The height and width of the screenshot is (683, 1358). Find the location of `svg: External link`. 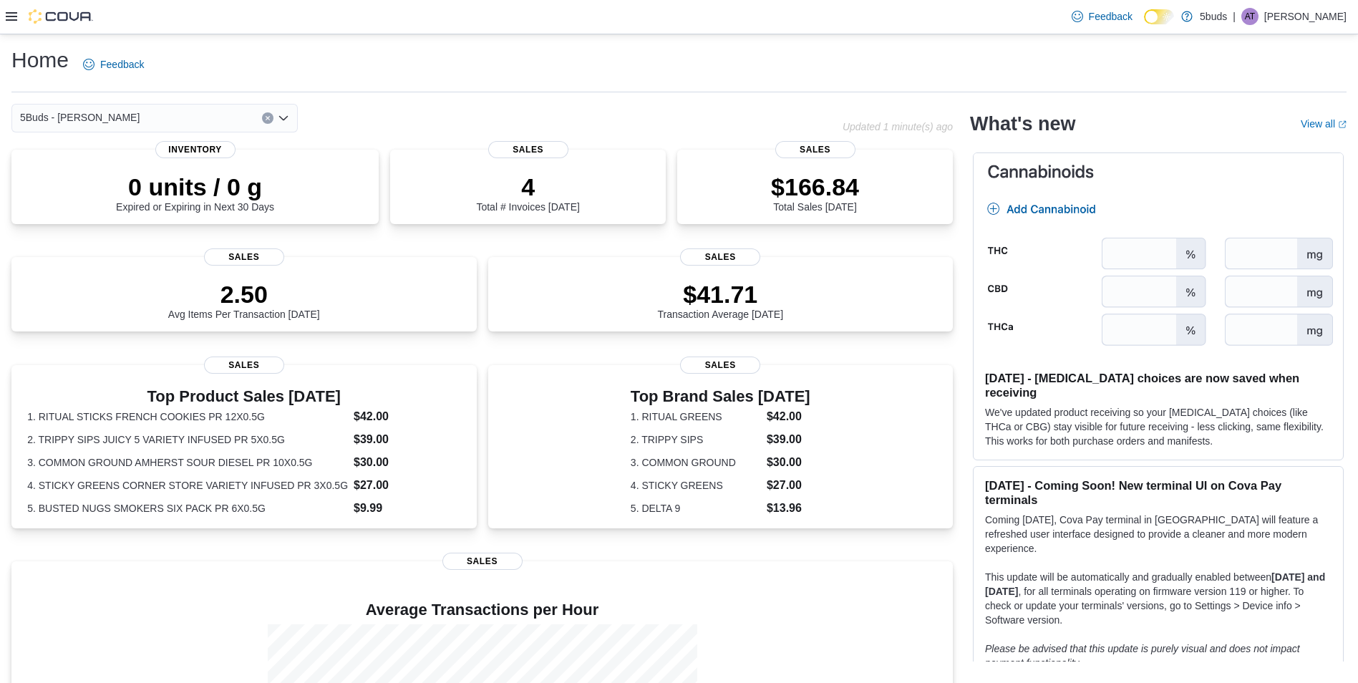

svg: External link is located at coordinates (1343, 125).